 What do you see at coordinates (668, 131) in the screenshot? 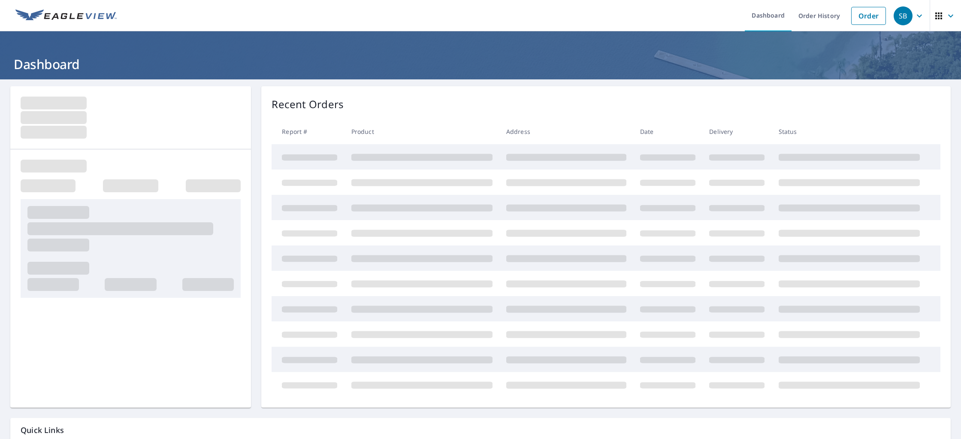
I see `th: Date` at bounding box center [668, 131].